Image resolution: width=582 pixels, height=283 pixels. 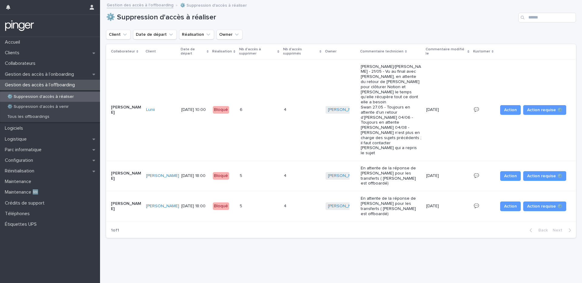 What do you see at coordinates (21, 63) in the screenshot?
I see `p: Collaborateurs` at bounding box center [21, 63].